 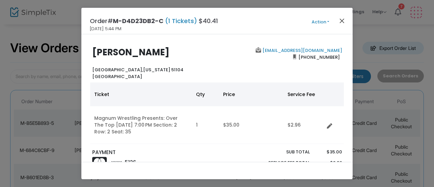 I want to click on td: $35.00, so click(x=251, y=125).